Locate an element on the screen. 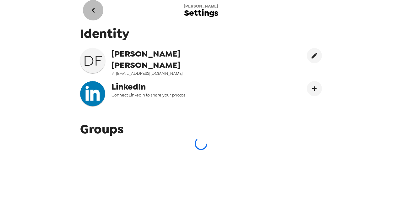 The image size is (402, 209). img: headshotImg is located at coordinates (93, 94).